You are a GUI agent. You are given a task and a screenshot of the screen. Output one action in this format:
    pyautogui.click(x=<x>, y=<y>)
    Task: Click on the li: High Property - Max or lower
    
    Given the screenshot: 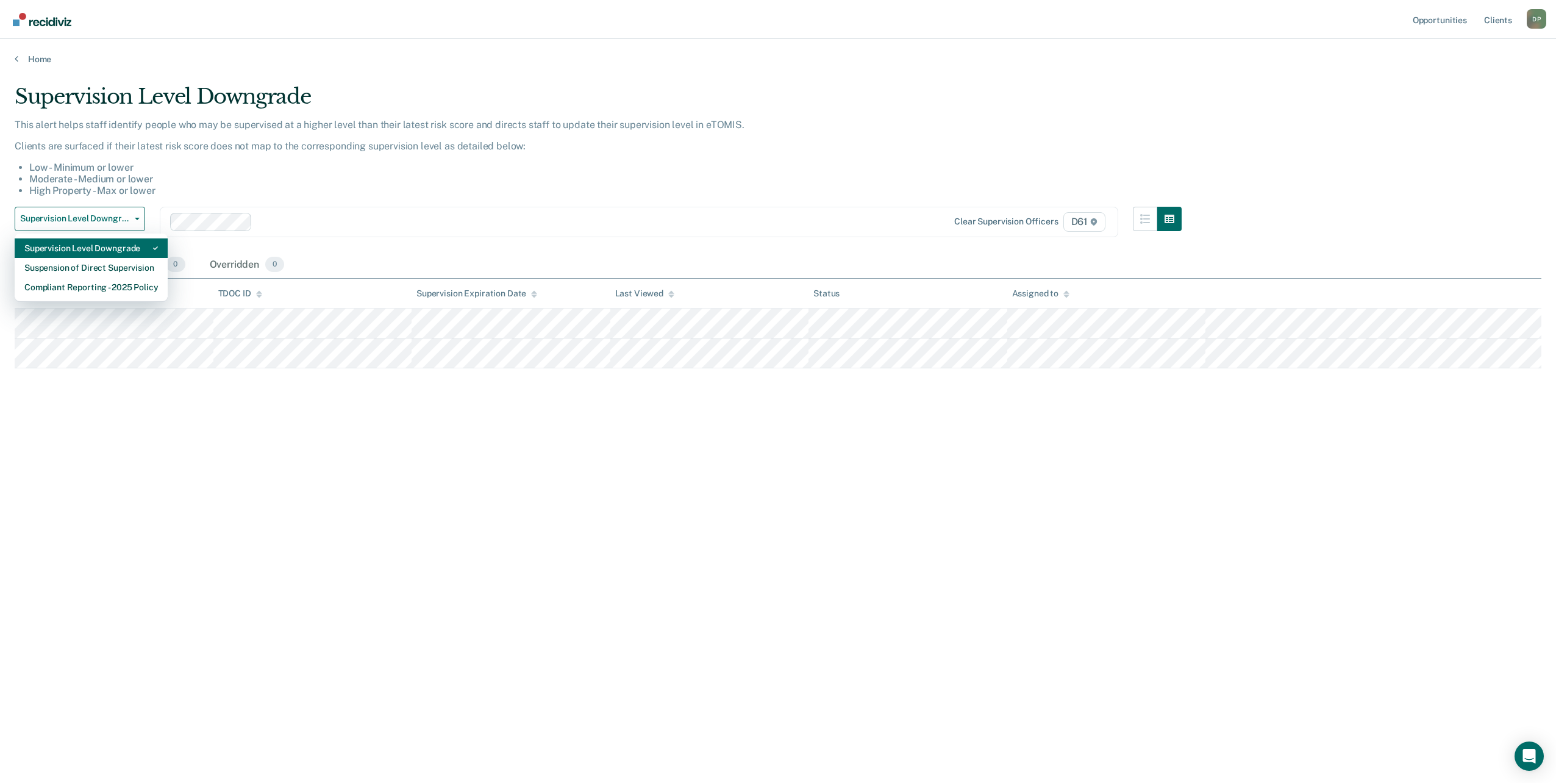 What is the action you would take?
    pyautogui.click(x=605, y=190)
    